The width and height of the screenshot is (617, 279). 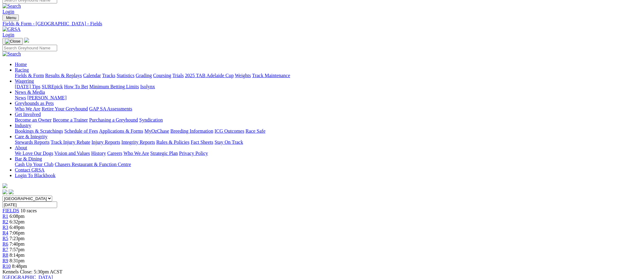 What do you see at coordinates (30, 48) in the screenshot?
I see `input: Search` at bounding box center [30, 48].